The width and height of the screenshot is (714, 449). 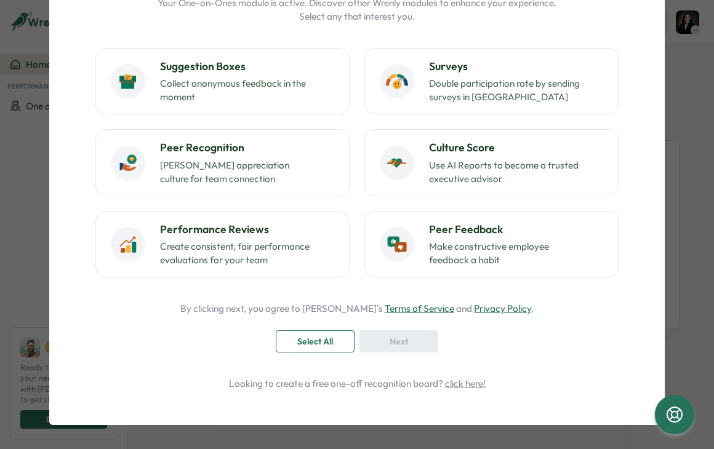 What do you see at coordinates (516, 148) in the screenshot?
I see `h3: Culture Score` at bounding box center [516, 148].